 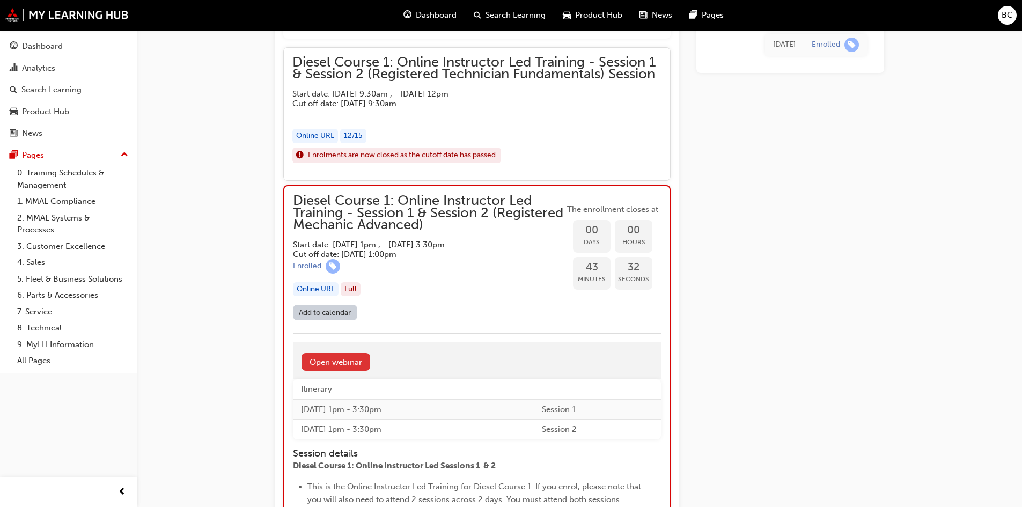 I want to click on span: chart-icon, so click(x=13, y=69).